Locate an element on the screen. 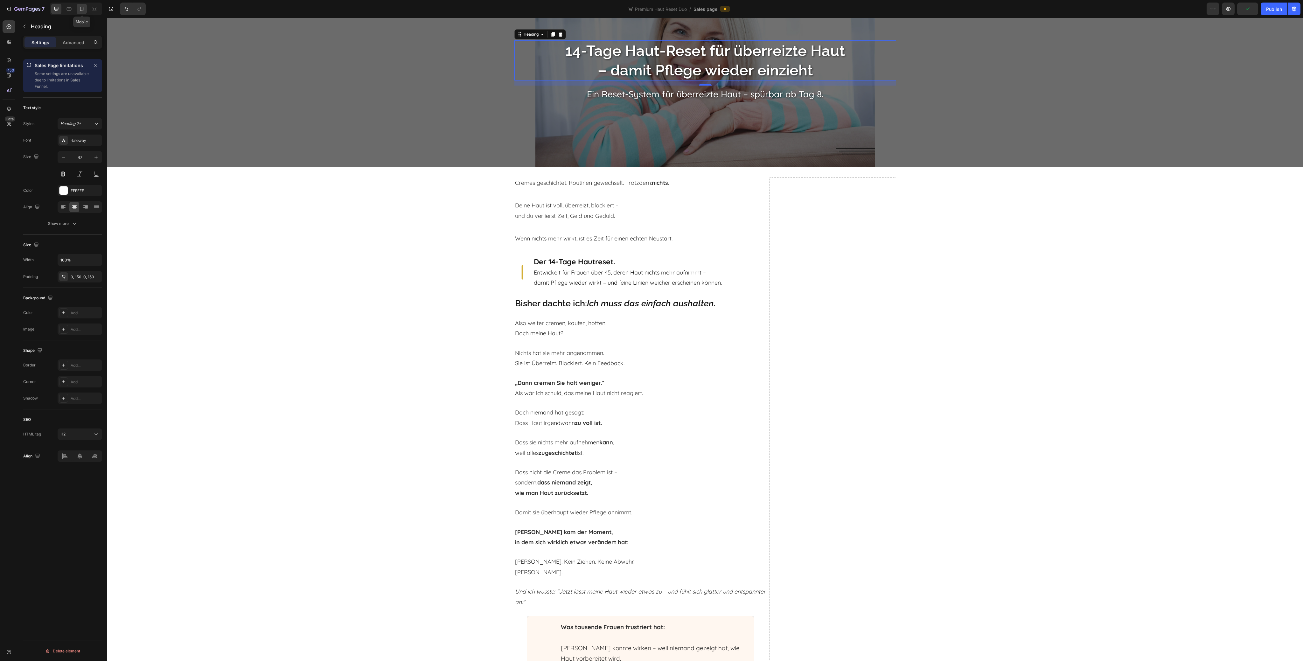 The height and width of the screenshot is (661, 1303). button: Publish is located at coordinates (1274, 9).